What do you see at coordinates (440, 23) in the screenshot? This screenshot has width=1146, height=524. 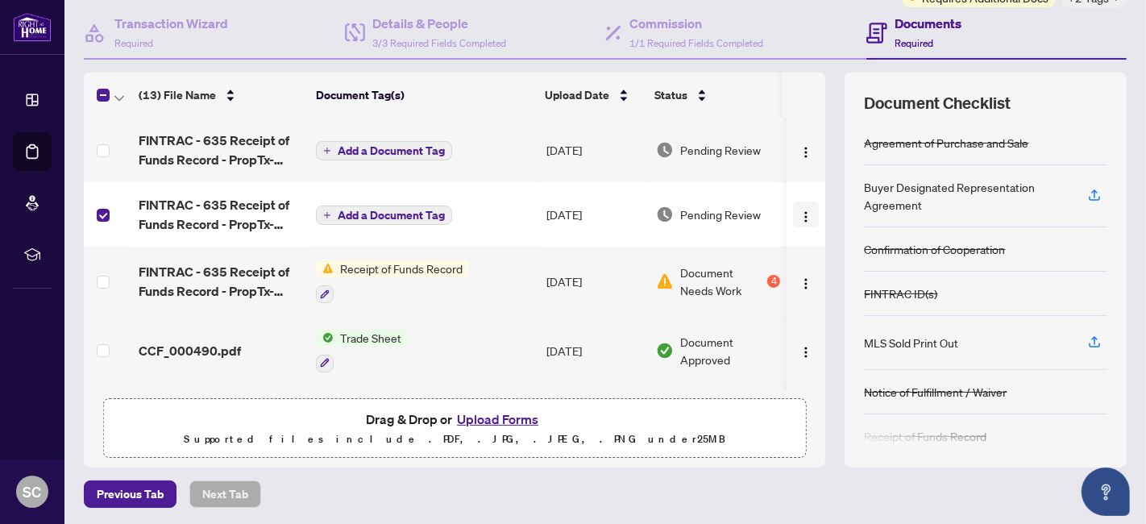 I see `h4: Details & People` at bounding box center [440, 23].